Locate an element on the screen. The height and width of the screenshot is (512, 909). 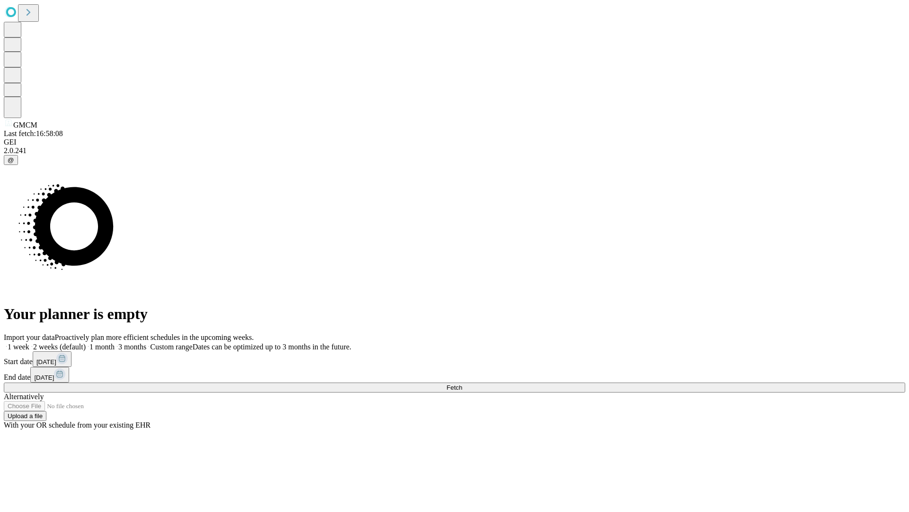
span: GMCM is located at coordinates (25, 125).